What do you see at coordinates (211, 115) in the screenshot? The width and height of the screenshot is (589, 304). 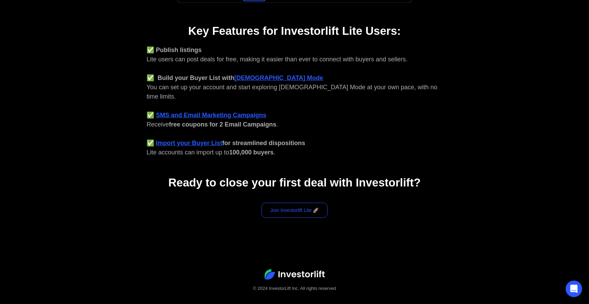 I see `a: SMS and Email Marketing Campaigns` at bounding box center [211, 115].